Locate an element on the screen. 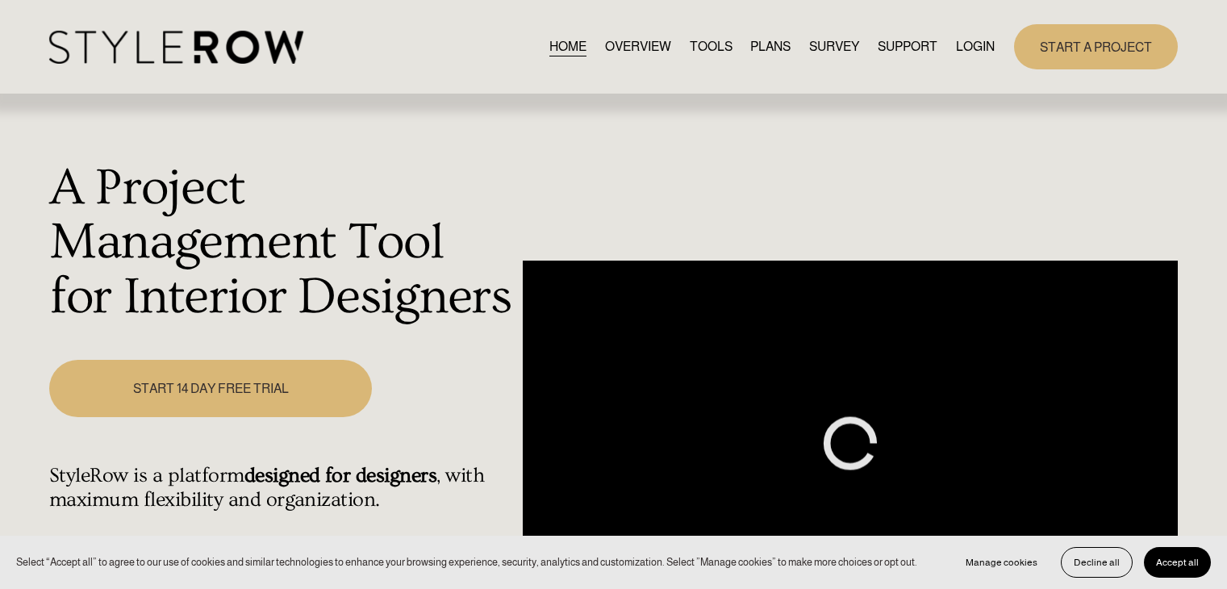 This screenshot has height=589, width=1227. a: LOGIN is located at coordinates (975, 46).